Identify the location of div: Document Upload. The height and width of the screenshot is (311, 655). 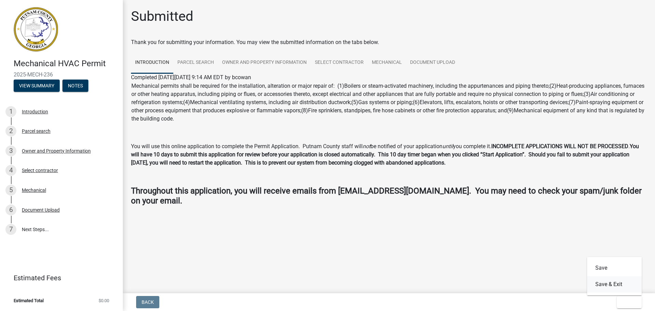
(41, 210).